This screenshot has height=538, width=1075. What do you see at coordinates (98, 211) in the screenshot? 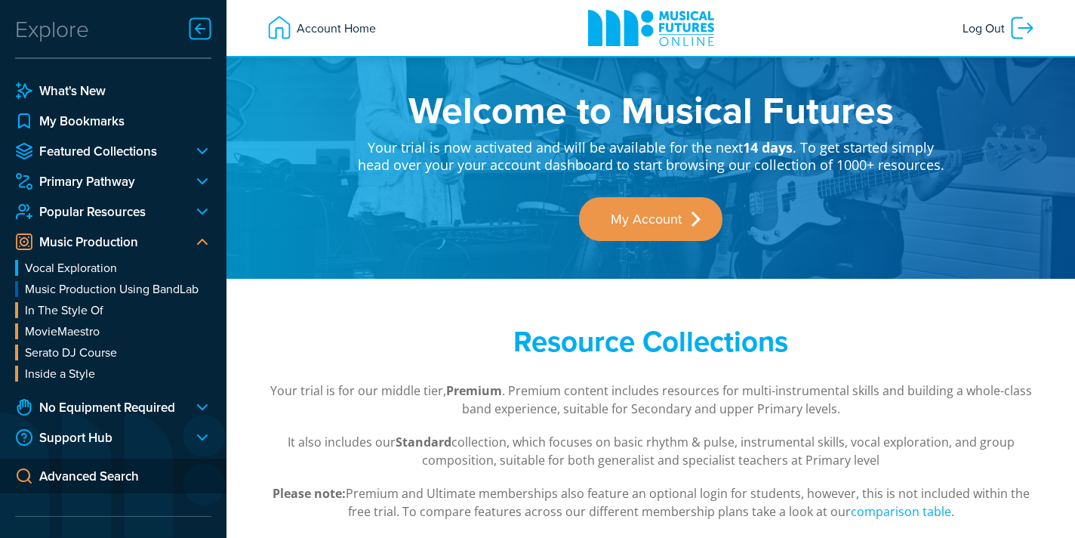
I see `a: Popular Resources` at bounding box center [98, 211].